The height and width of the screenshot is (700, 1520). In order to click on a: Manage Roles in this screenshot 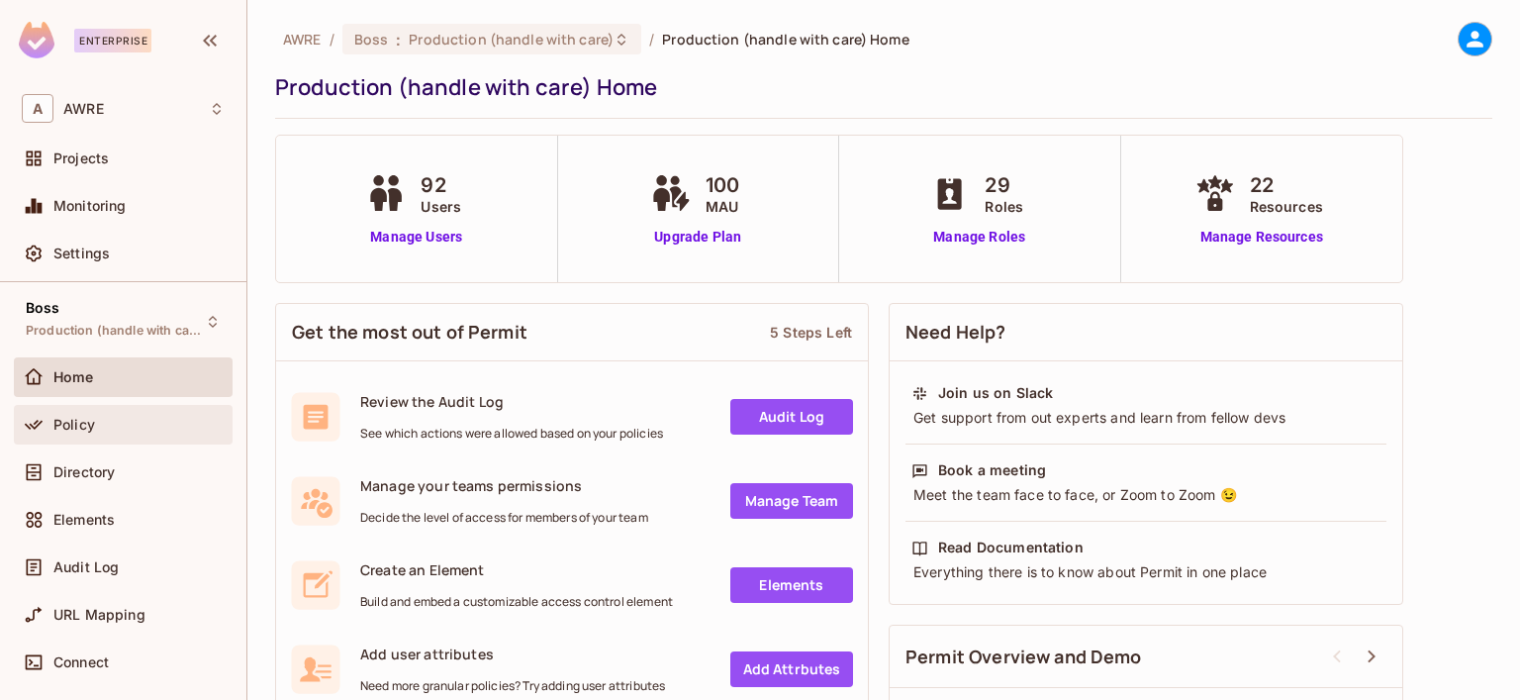, I will do `click(979, 237)`.